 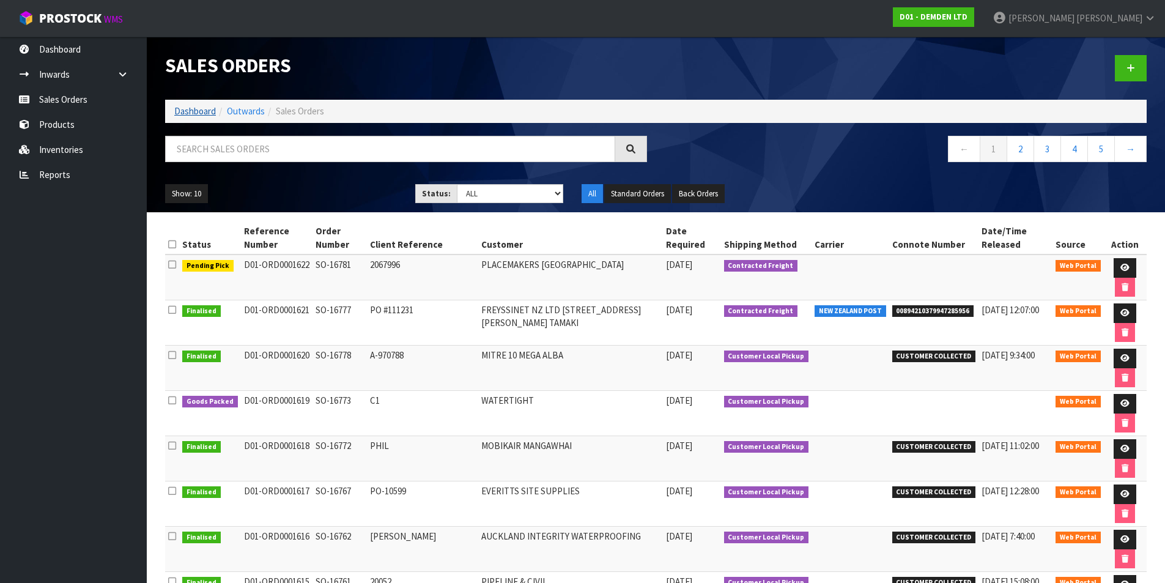 What do you see at coordinates (571, 413) in the screenshot?
I see `td: WATERTIGHT` at bounding box center [571, 413].